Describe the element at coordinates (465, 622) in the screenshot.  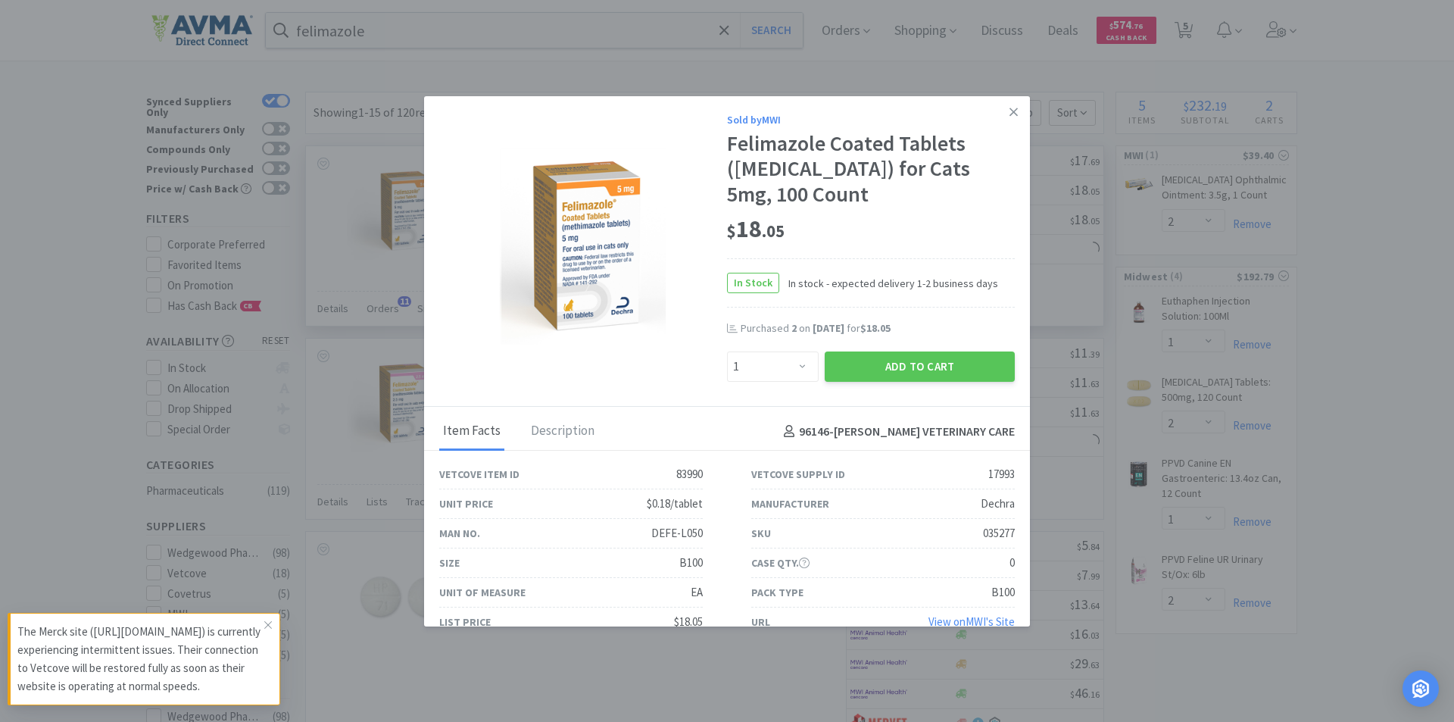
I see `div: List Price` at that location.